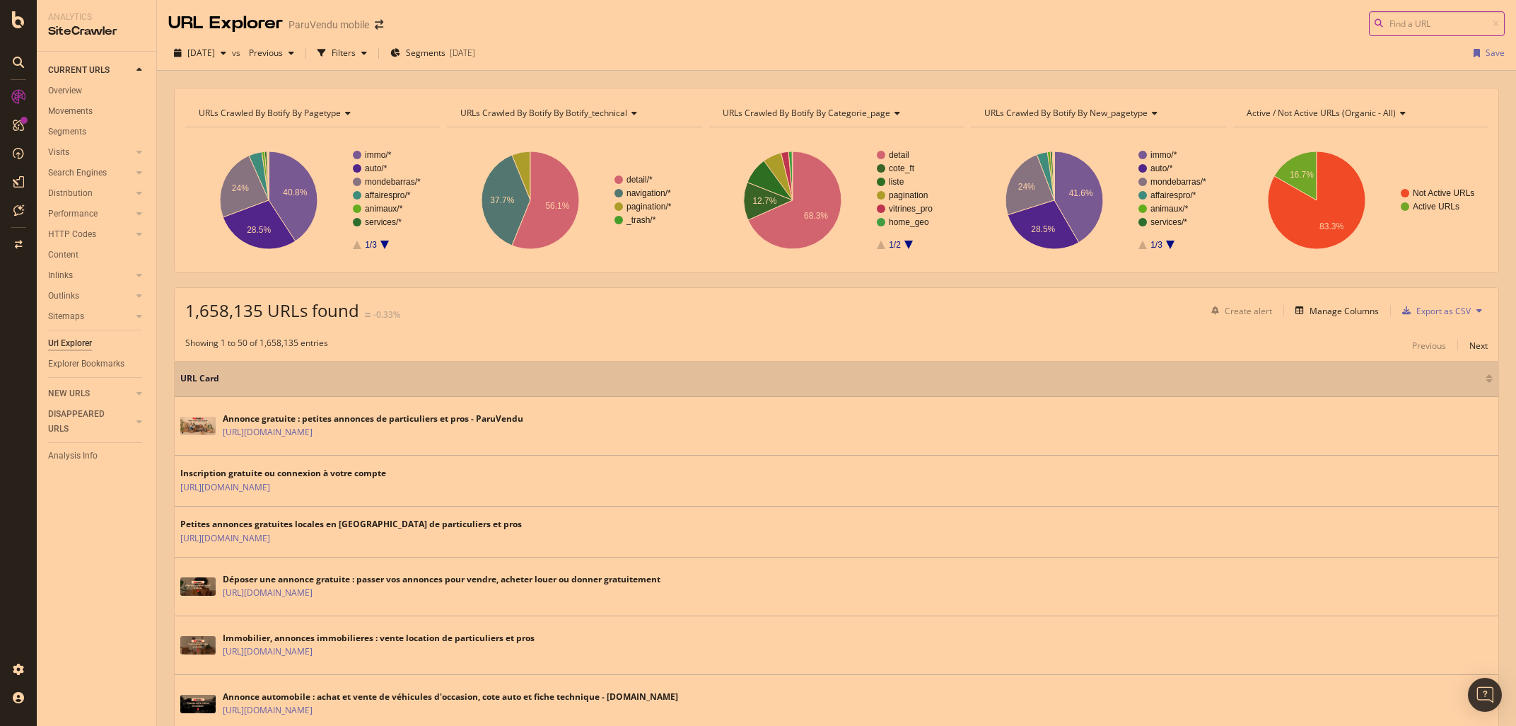 The width and height of the screenshot is (1516, 726). Describe the element at coordinates (1487, 53) in the screenshot. I see `button: Save` at that location.